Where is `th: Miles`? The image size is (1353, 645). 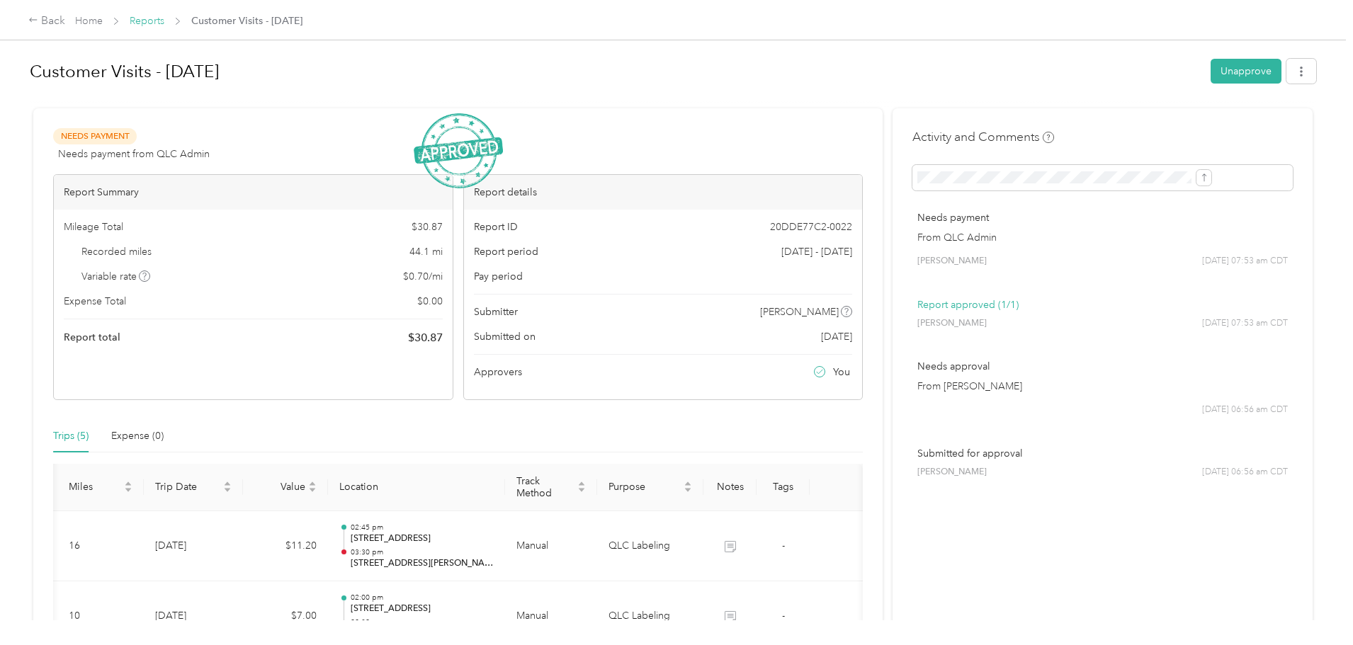
th: Miles is located at coordinates (101, 487).